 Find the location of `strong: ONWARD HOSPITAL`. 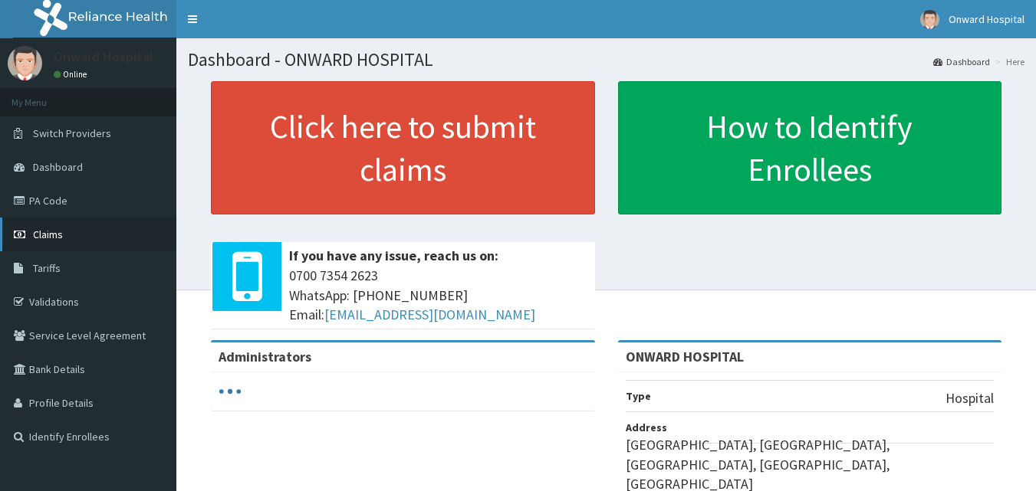

strong: ONWARD HOSPITAL is located at coordinates (684, 356).